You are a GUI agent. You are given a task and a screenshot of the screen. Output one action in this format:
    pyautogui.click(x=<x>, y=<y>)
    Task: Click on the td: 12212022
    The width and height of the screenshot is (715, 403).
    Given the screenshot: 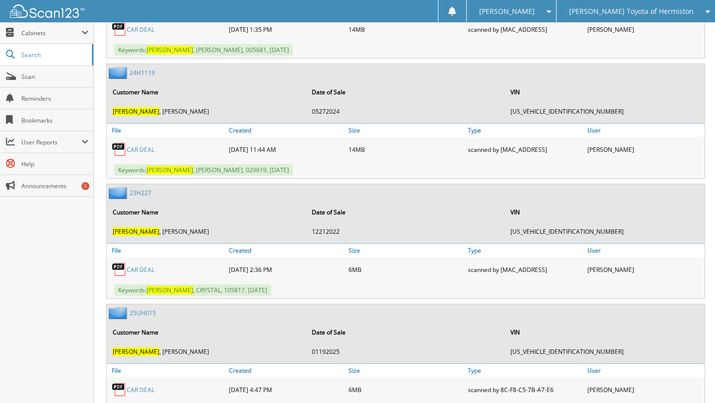 What is the action you would take?
    pyautogui.click(x=406, y=231)
    